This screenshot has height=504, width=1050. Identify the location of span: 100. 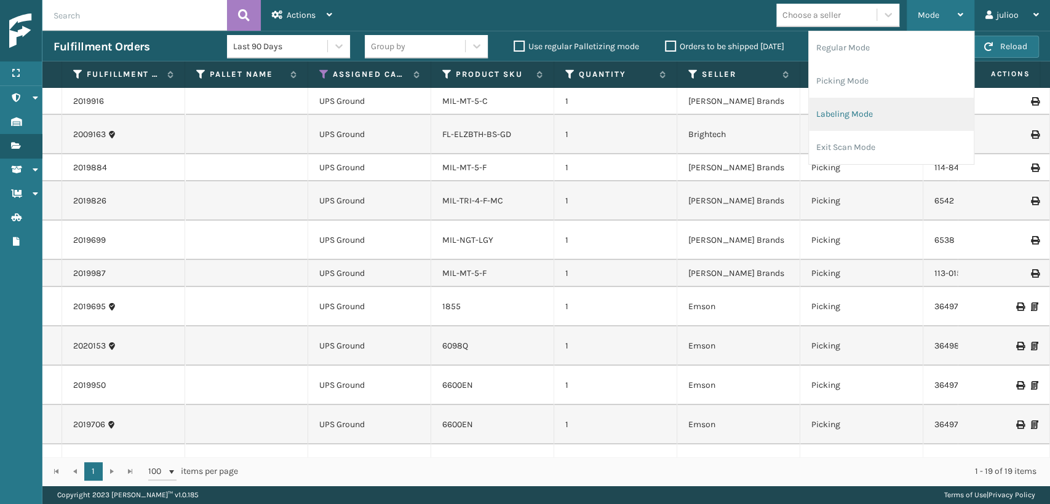
(157, 472).